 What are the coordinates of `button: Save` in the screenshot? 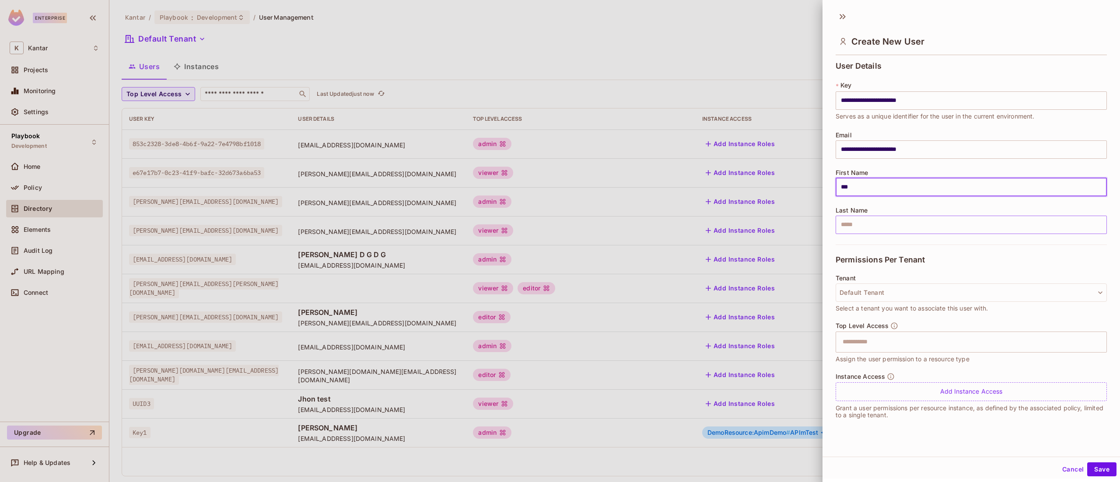 It's located at (1102, 470).